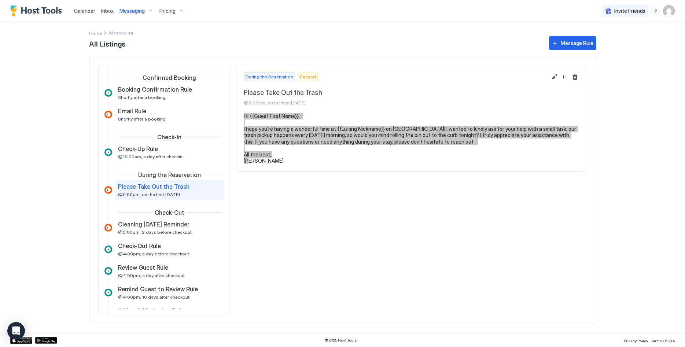  What do you see at coordinates (573, 43) in the screenshot?
I see `button: Message Rule` at bounding box center [573, 43].